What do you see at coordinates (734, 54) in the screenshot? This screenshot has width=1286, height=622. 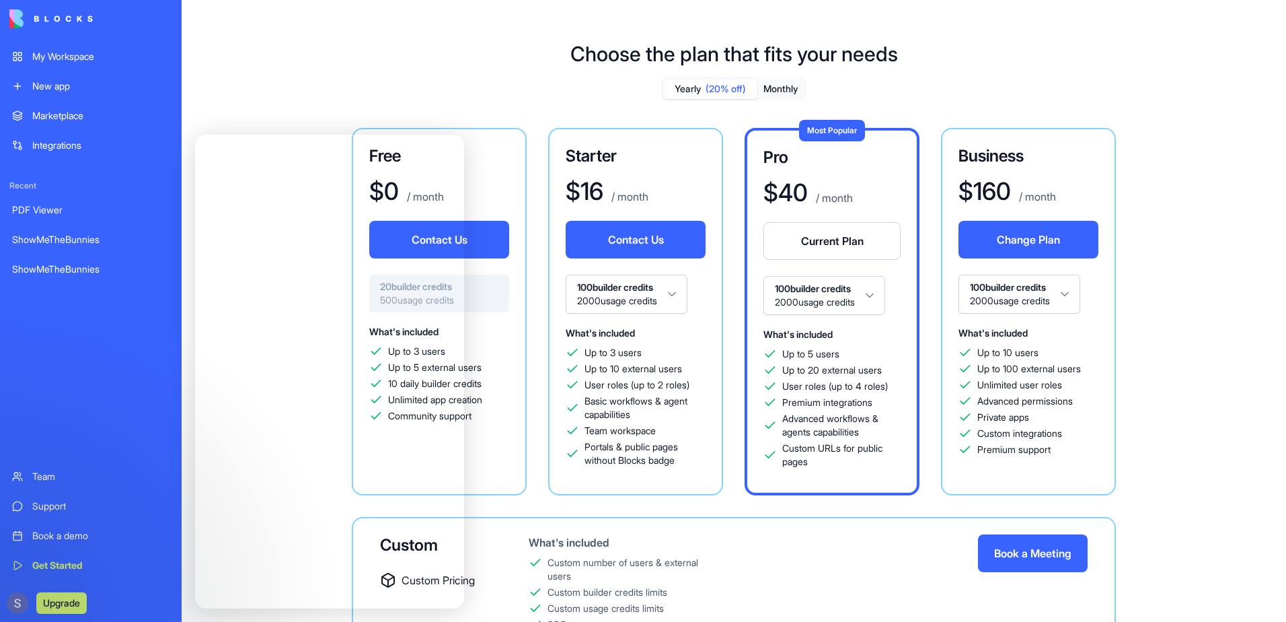 I see `h1: Choose the plan that fits your needs` at bounding box center [734, 54].